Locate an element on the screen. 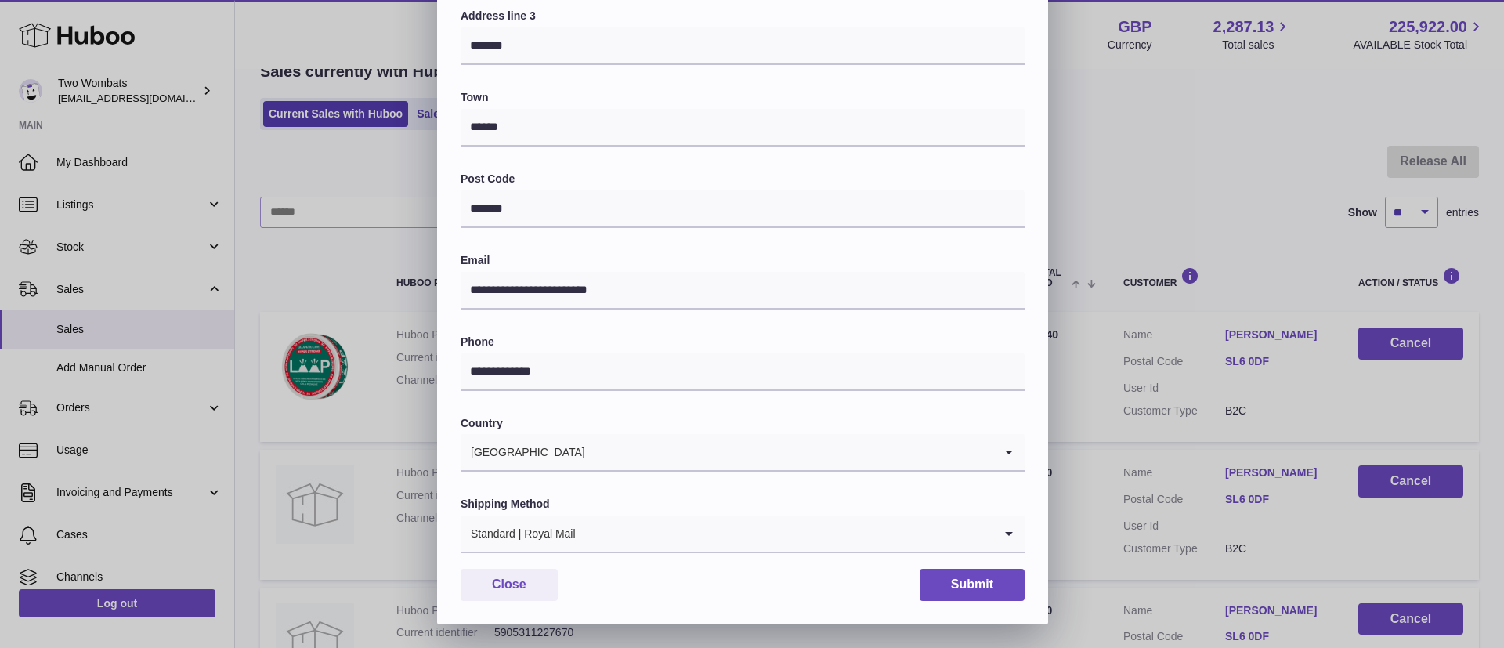 The width and height of the screenshot is (1504, 648). label: Country is located at coordinates (743, 423).